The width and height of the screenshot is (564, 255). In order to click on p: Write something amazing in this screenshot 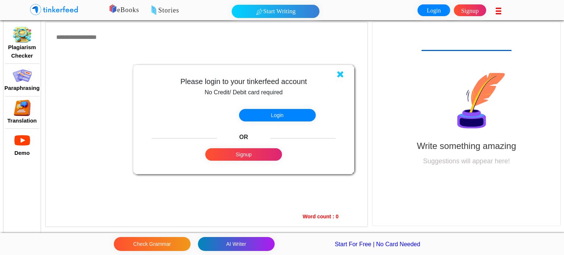, I will do `click(467, 146)`.